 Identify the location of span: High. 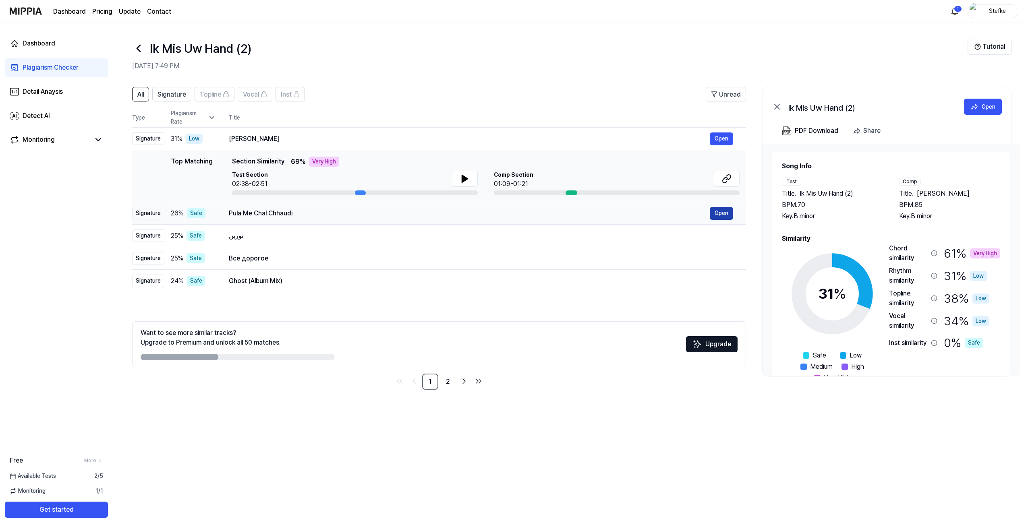
(858, 367).